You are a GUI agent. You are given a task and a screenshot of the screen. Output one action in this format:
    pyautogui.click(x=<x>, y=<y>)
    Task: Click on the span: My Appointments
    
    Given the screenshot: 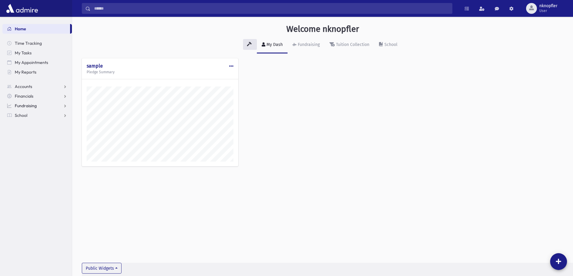 What is the action you would take?
    pyautogui.click(x=31, y=63)
    